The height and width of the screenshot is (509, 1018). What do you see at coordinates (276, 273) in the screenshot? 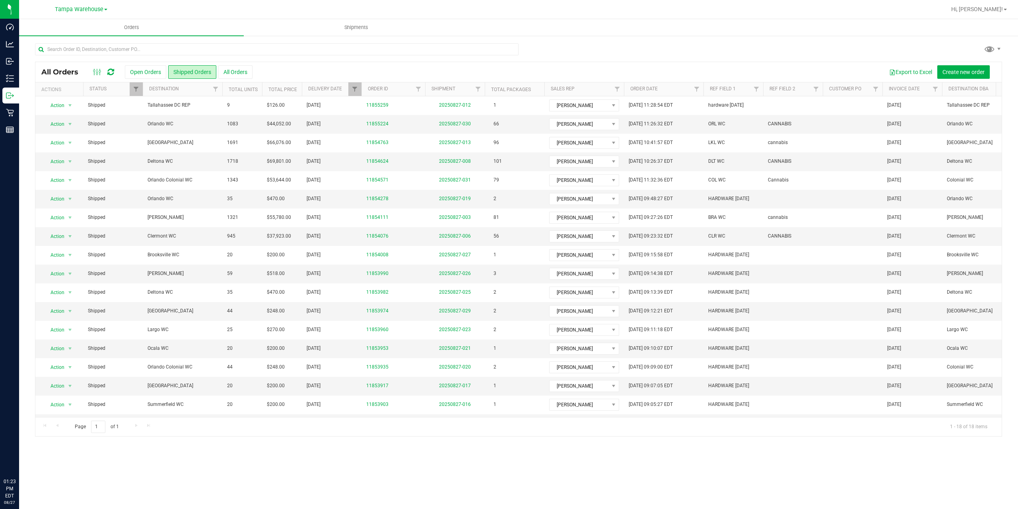
I see `span: $518.00` at bounding box center [276, 273].